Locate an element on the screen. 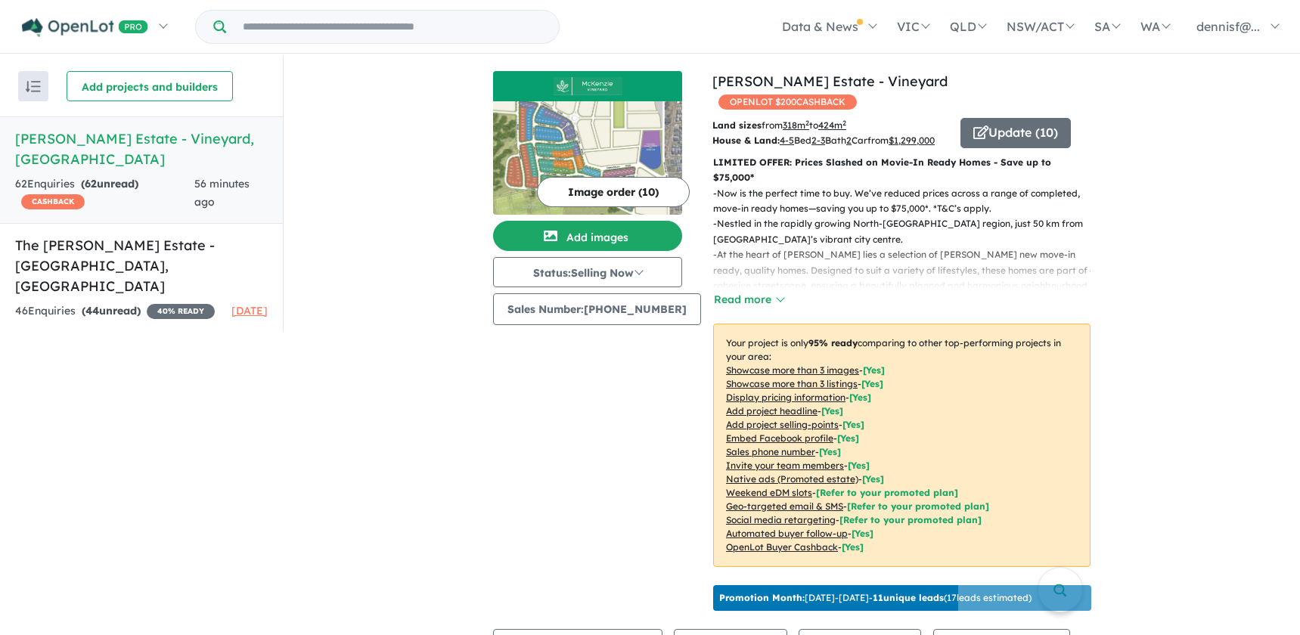  u: 424 m is located at coordinates (832, 125).